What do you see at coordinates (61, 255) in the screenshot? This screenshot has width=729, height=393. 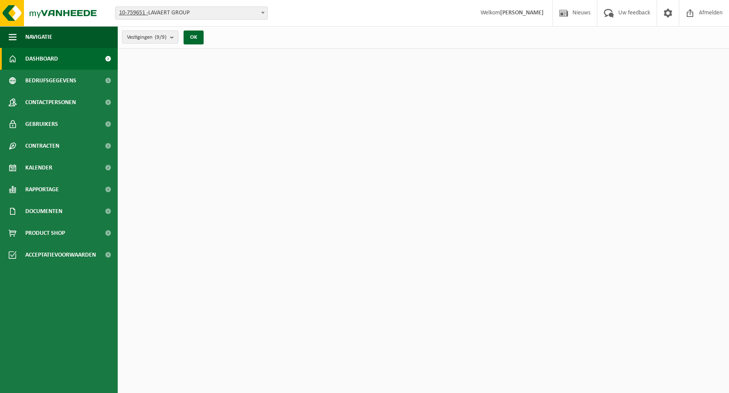 I see `span: Acceptatievoorwaarden` at bounding box center [61, 255].